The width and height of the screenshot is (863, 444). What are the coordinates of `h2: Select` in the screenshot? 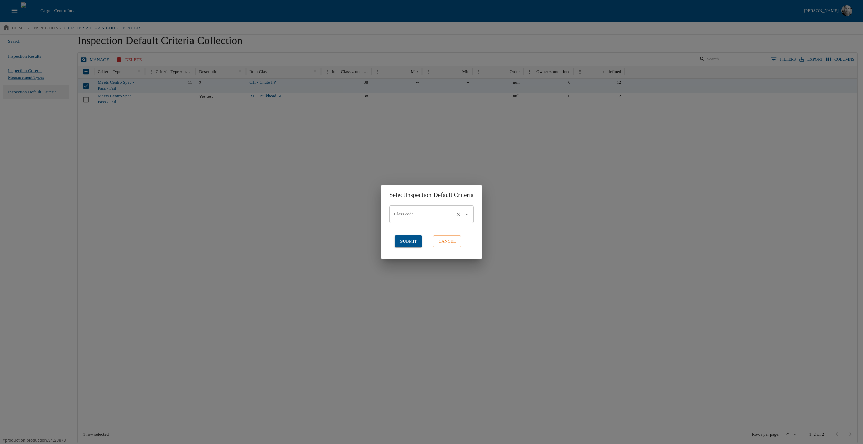 It's located at (431, 195).